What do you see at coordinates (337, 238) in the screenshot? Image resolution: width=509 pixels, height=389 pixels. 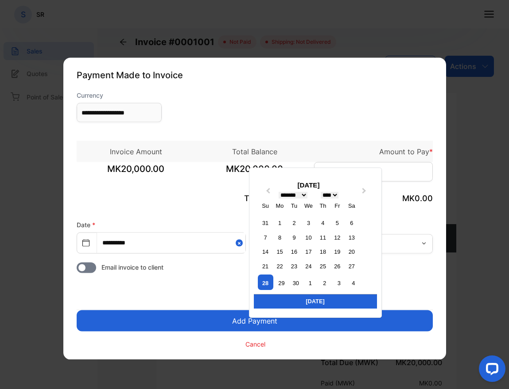 I see `div: Choose Friday, September 12th, 2025` at bounding box center [337, 238].